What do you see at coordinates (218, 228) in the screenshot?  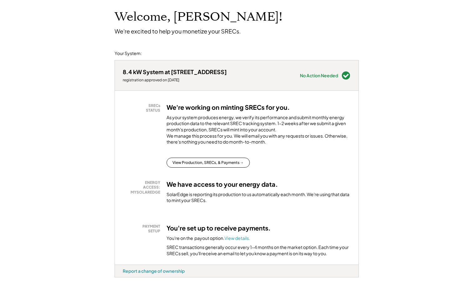 I see `h3: You're set up to receive payments.` at bounding box center [218, 228].